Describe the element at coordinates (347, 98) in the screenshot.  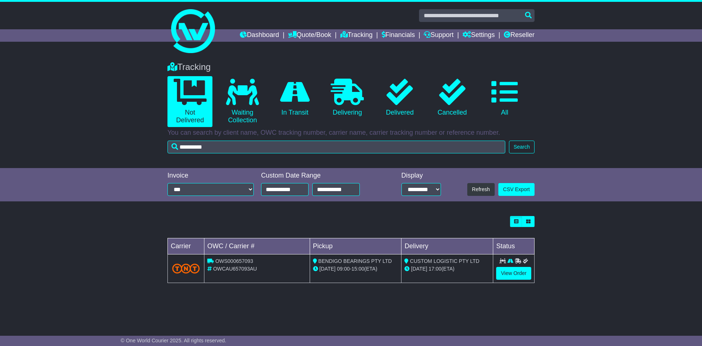
I see `a: Delivering` at that location.